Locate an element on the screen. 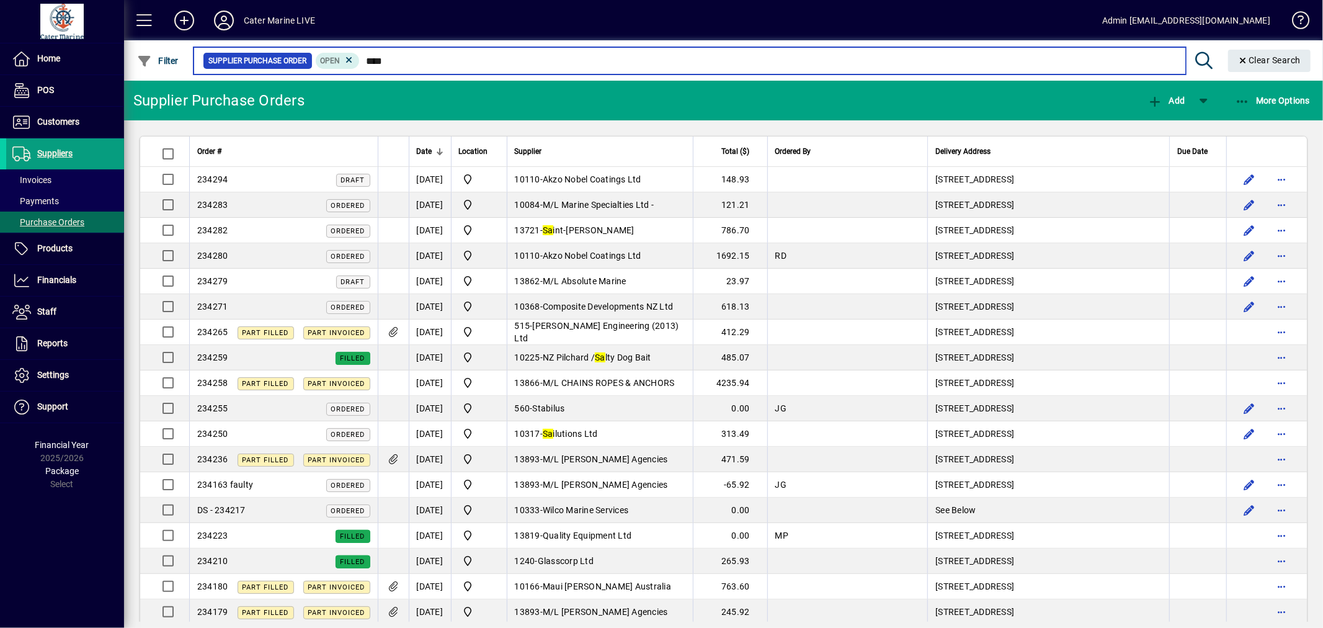 The width and height of the screenshot is (1323, 628). span: Products is located at coordinates (55, 248).